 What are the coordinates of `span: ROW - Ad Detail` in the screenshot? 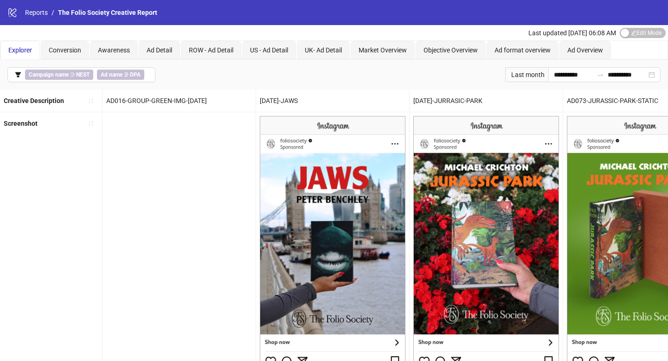 It's located at (211, 50).